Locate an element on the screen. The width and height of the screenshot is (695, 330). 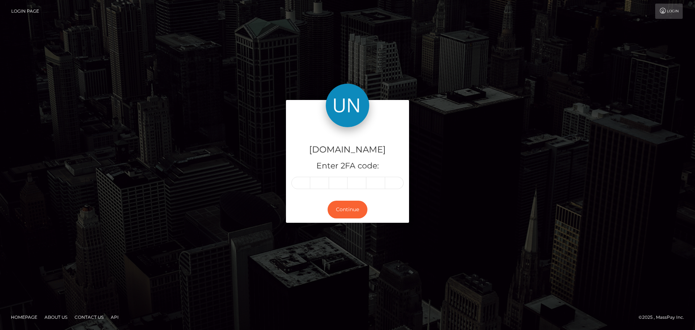
a: Login is located at coordinates (669, 11).